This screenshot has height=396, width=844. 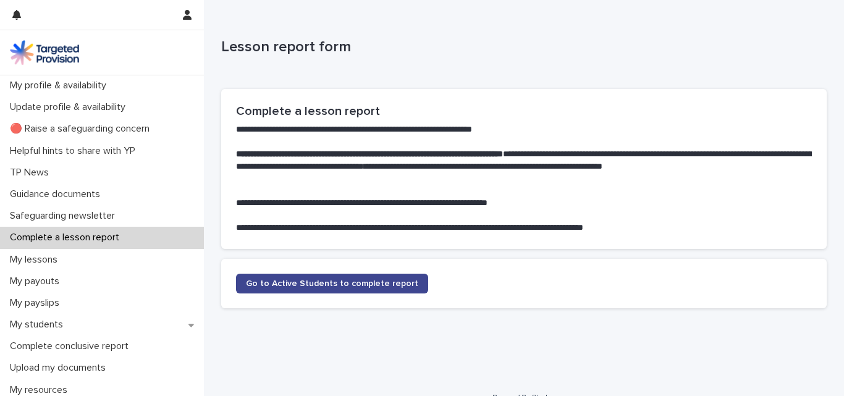 What do you see at coordinates (60, 367) in the screenshot?
I see `p: Upload my documents` at bounding box center [60, 367].